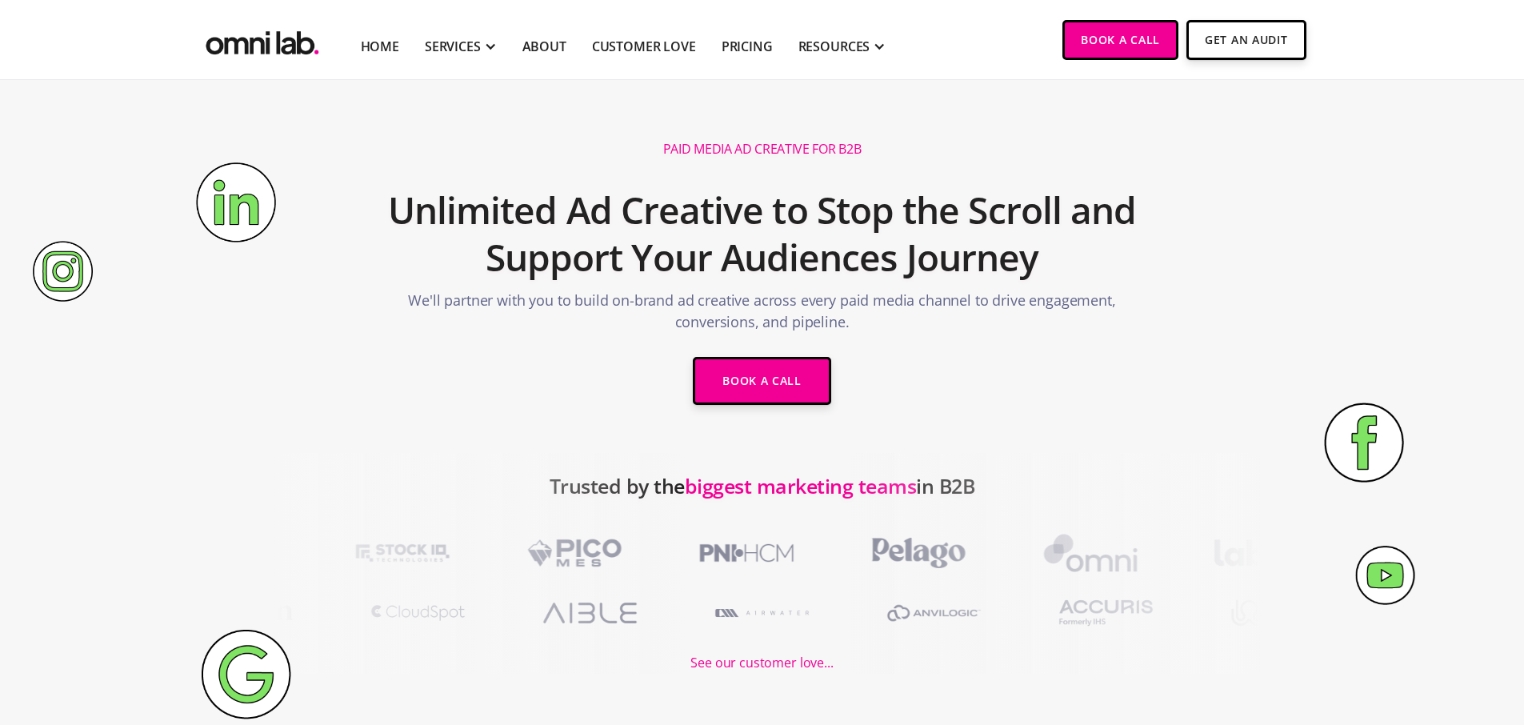  What do you see at coordinates (773, 613) in the screenshot?
I see `img: A1RWATER` at bounding box center [773, 613].